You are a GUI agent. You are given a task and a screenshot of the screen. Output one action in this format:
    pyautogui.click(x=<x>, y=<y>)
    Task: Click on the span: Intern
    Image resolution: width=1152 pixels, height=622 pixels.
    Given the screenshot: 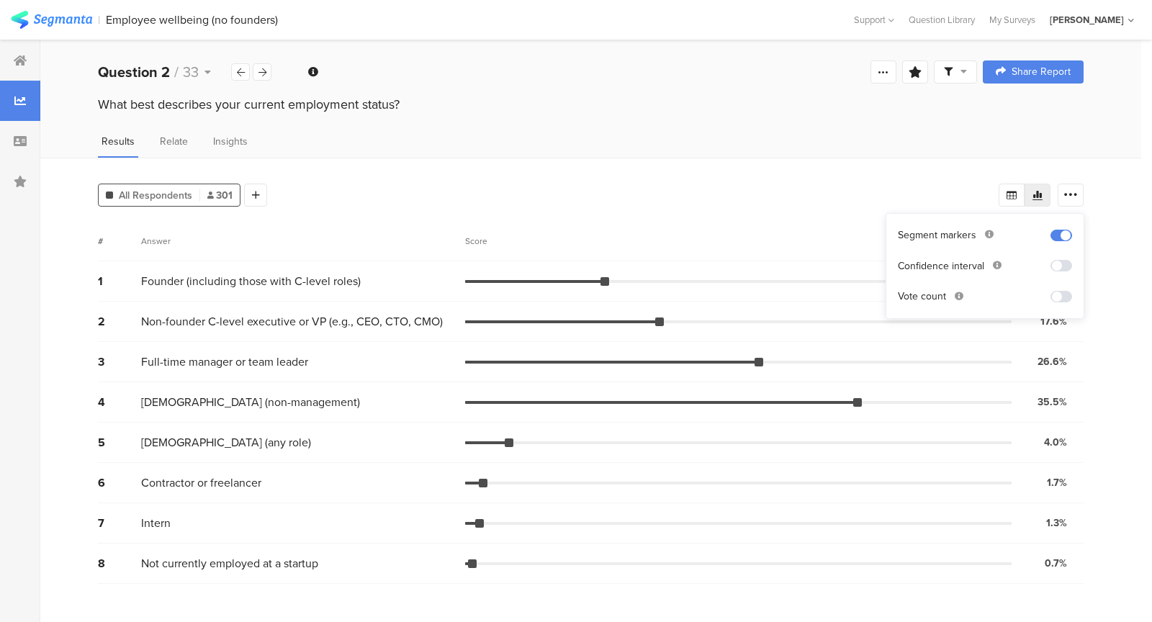 What is the action you would take?
    pyautogui.click(x=156, y=523)
    